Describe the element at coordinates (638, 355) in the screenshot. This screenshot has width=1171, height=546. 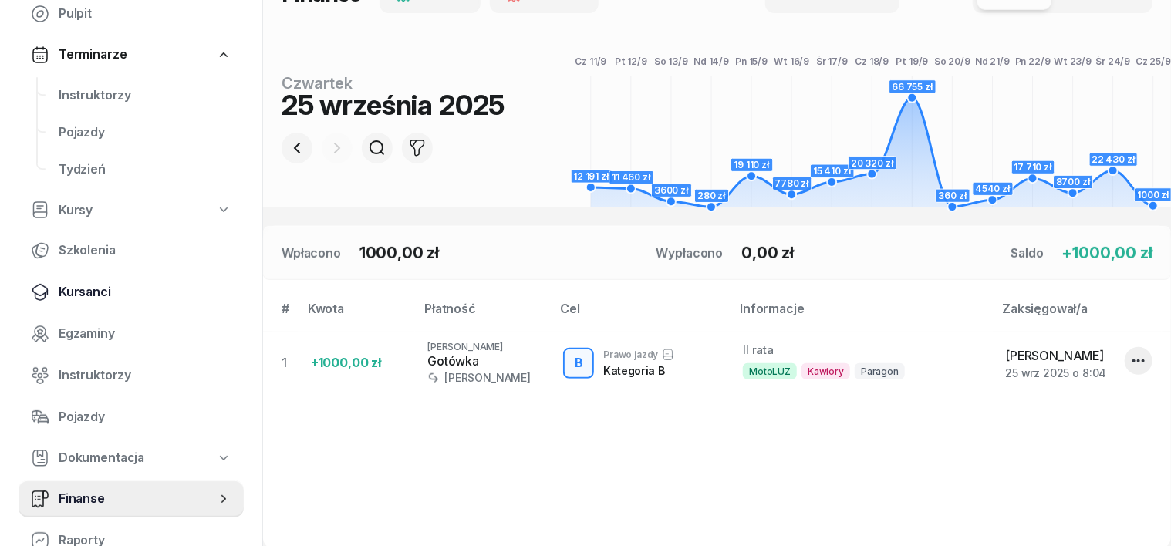
I see `div: Prawo jazdy` at that location.